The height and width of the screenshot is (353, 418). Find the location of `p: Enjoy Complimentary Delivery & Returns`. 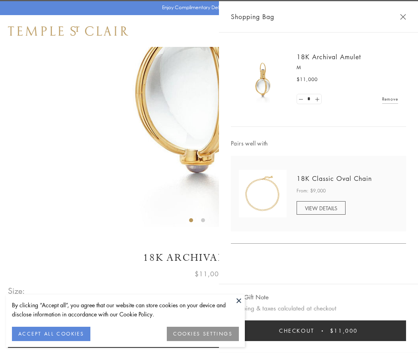

p: Enjoy Complimentary Delivery & Returns is located at coordinates (207, 8).